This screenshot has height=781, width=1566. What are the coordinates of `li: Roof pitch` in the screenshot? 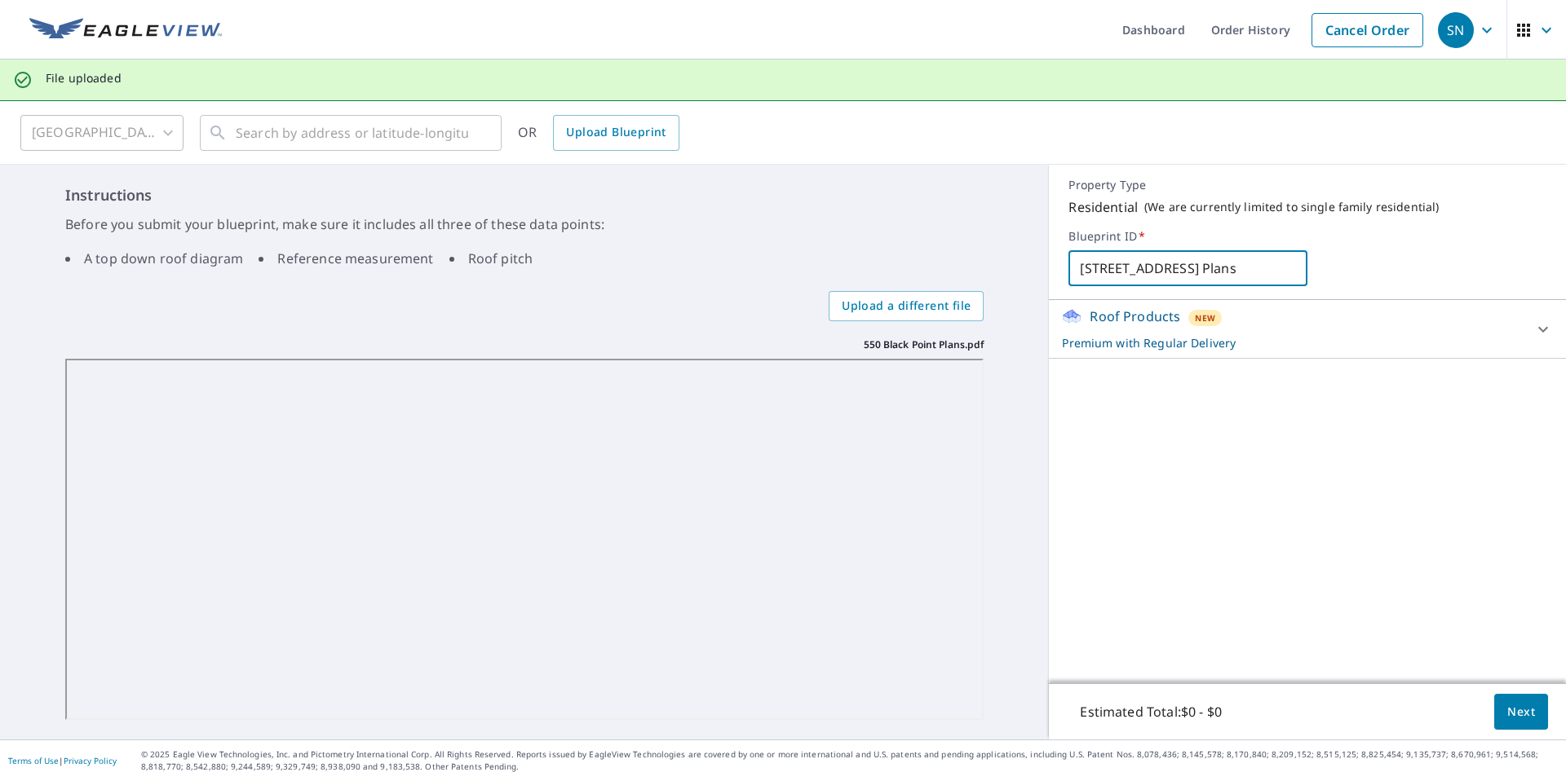 It's located at (491, 259).